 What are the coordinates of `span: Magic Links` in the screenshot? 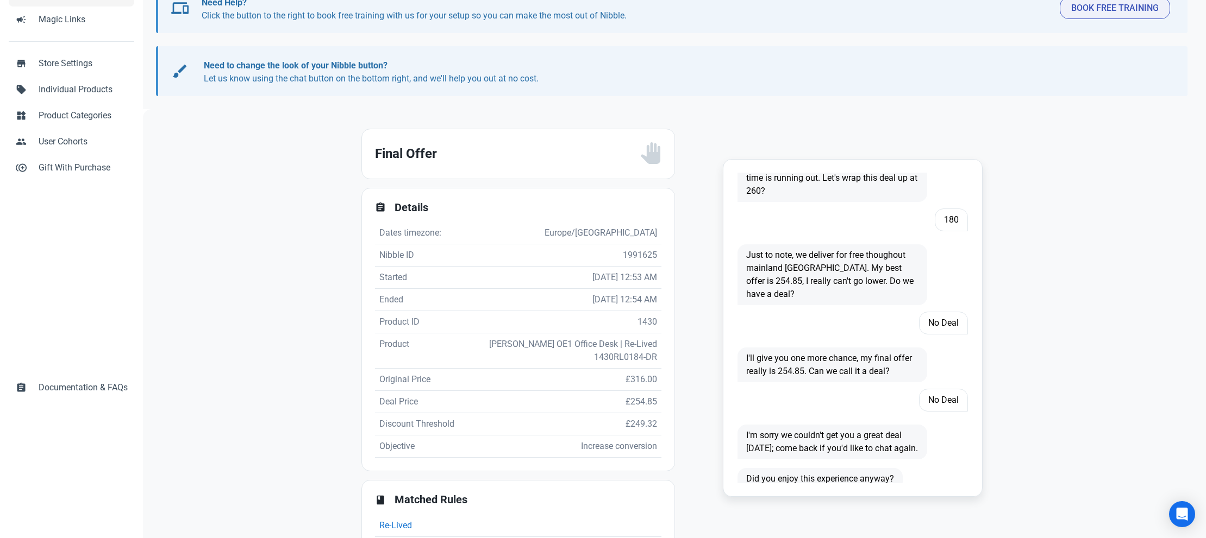 It's located at (83, 20).